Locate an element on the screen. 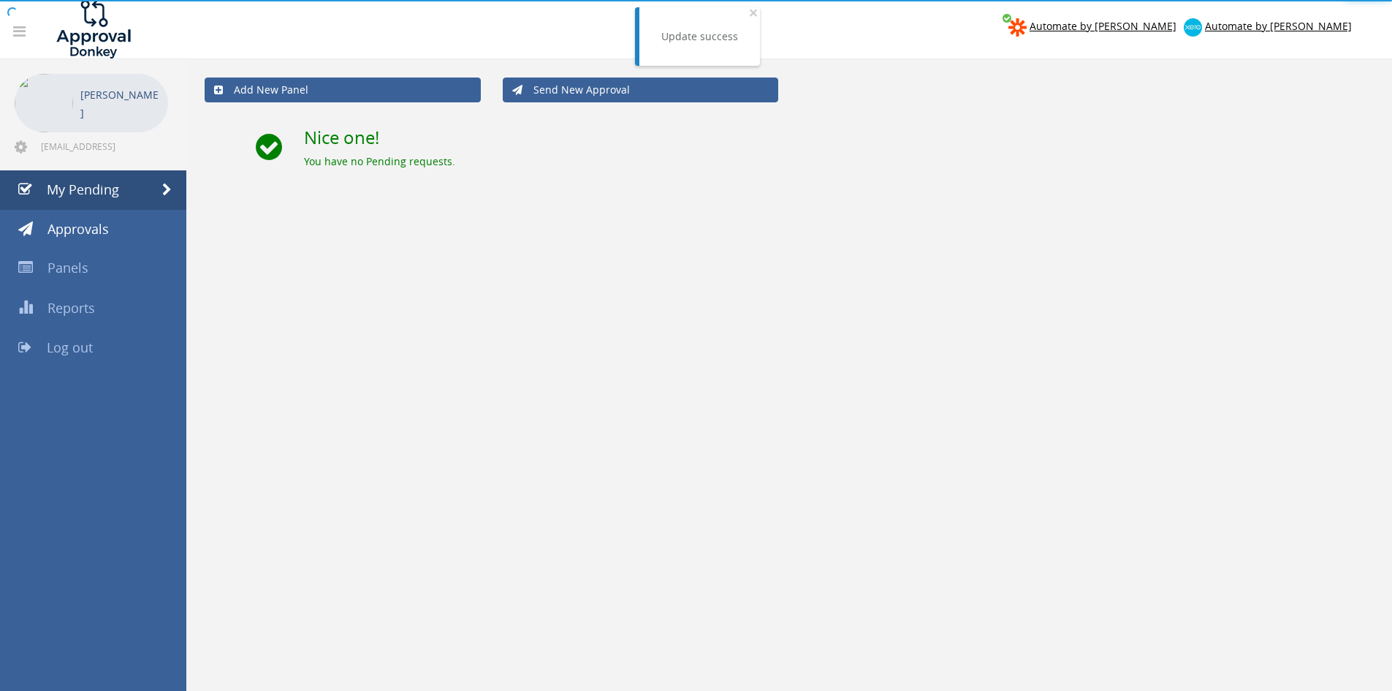 This screenshot has width=1392, height=691. a: Add New Panel is located at coordinates (343, 90).